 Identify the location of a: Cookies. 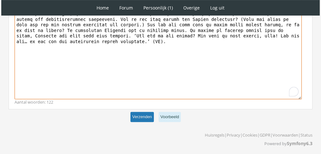
(250, 135).